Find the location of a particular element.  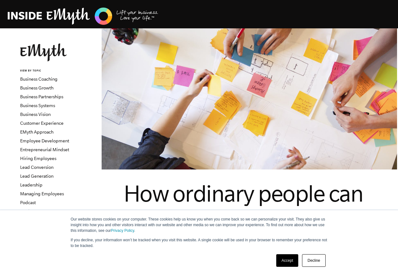

a: Leadership is located at coordinates (31, 185).